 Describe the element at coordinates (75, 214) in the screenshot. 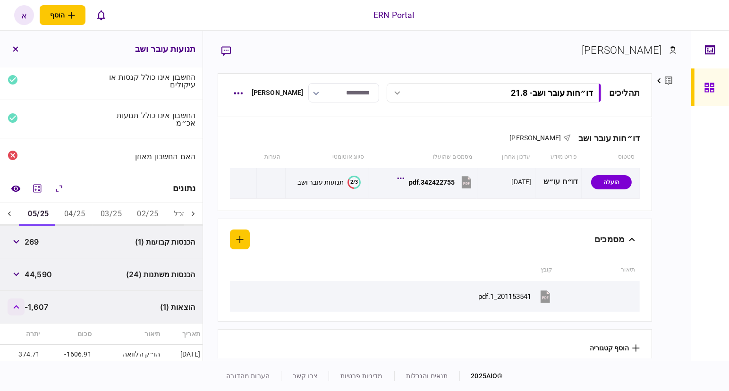

I see `button: 04/25` at that location.